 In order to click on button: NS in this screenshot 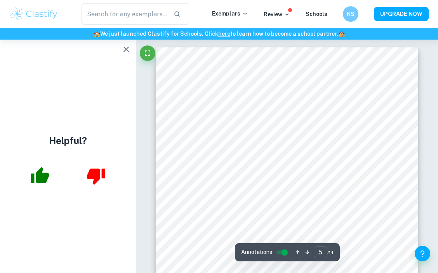, I will do `click(350, 14)`.